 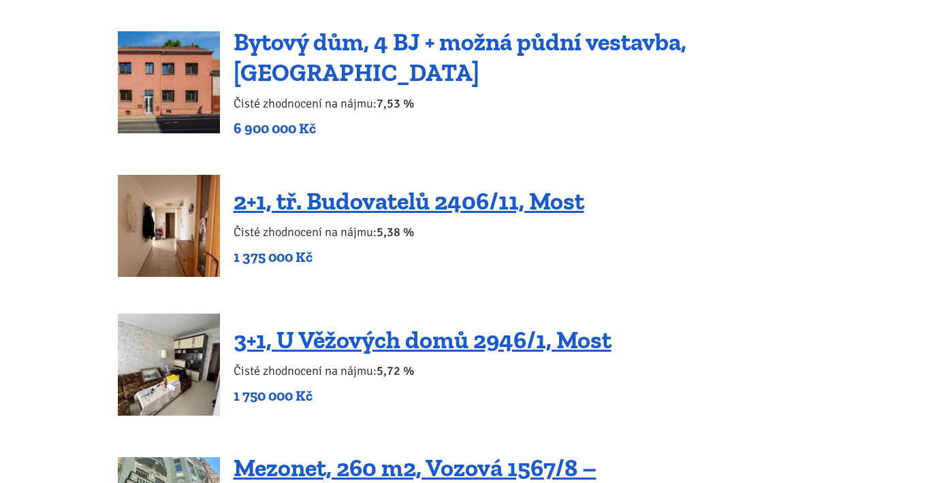 I want to click on b: 5,72 %, so click(x=395, y=371).